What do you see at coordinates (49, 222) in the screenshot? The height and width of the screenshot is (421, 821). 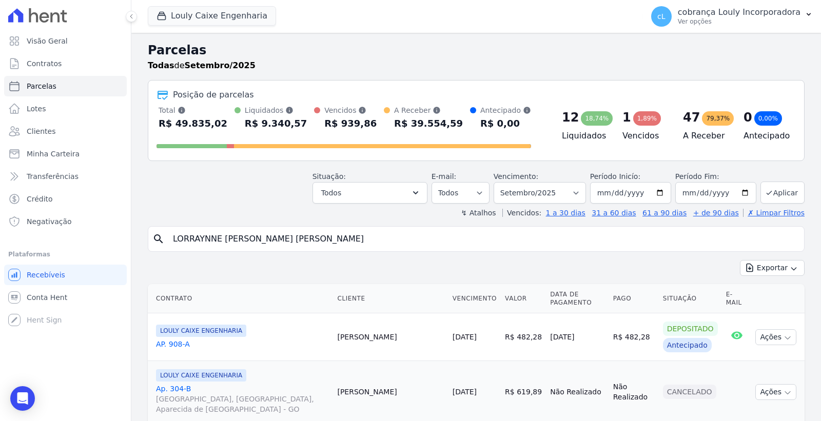 I see `span: Negativação` at bounding box center [49, 222].